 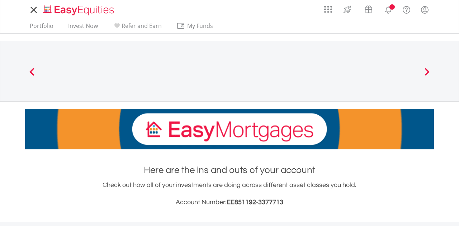 What do you see at coordinates (347, 9) in the screenshot?
I see `img: thrive-v2.svg` at bounding box center [347, 9].